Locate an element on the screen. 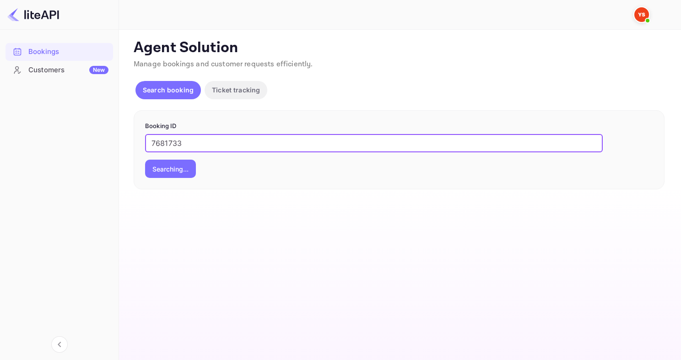 This screenshot has height=360, width=681. input: Enter Booking ID (e.g., 63782194) is located at coordinates (374, 143).